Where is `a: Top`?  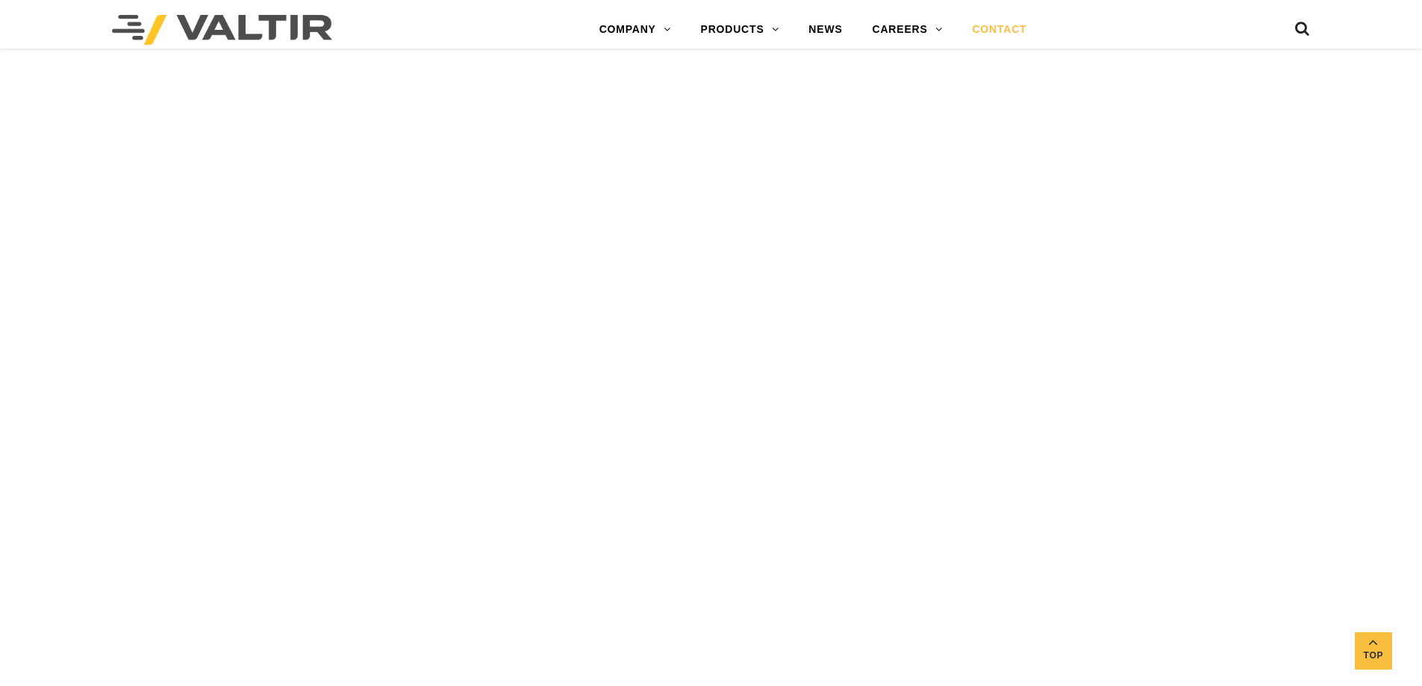
a: Top is located at coordinates (1374, 651).